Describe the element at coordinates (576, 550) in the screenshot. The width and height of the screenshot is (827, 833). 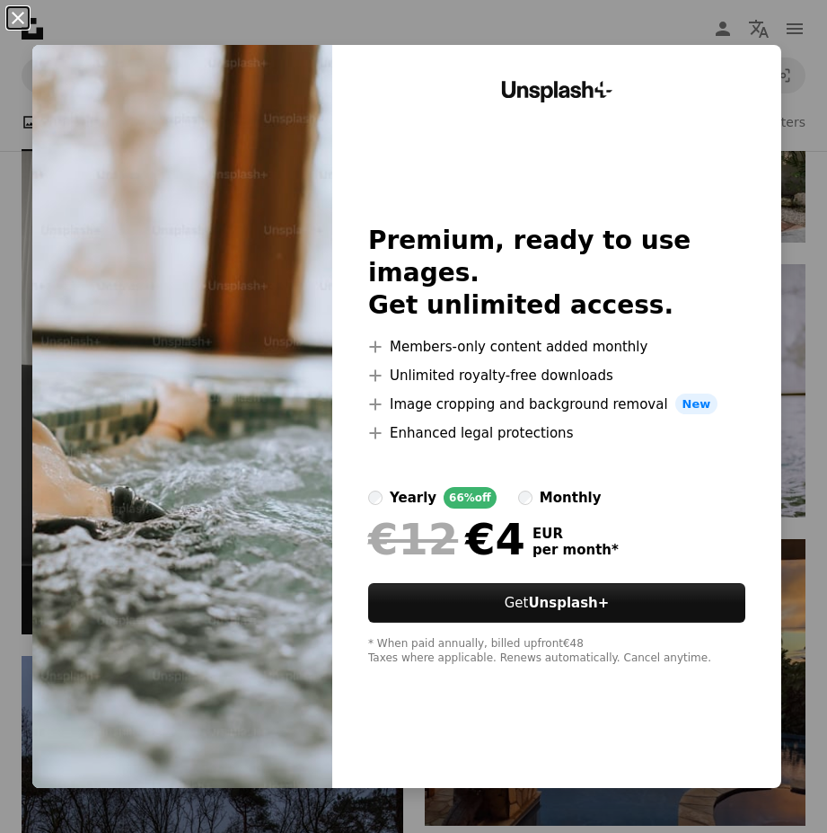
I see `span: per month *` at that location.